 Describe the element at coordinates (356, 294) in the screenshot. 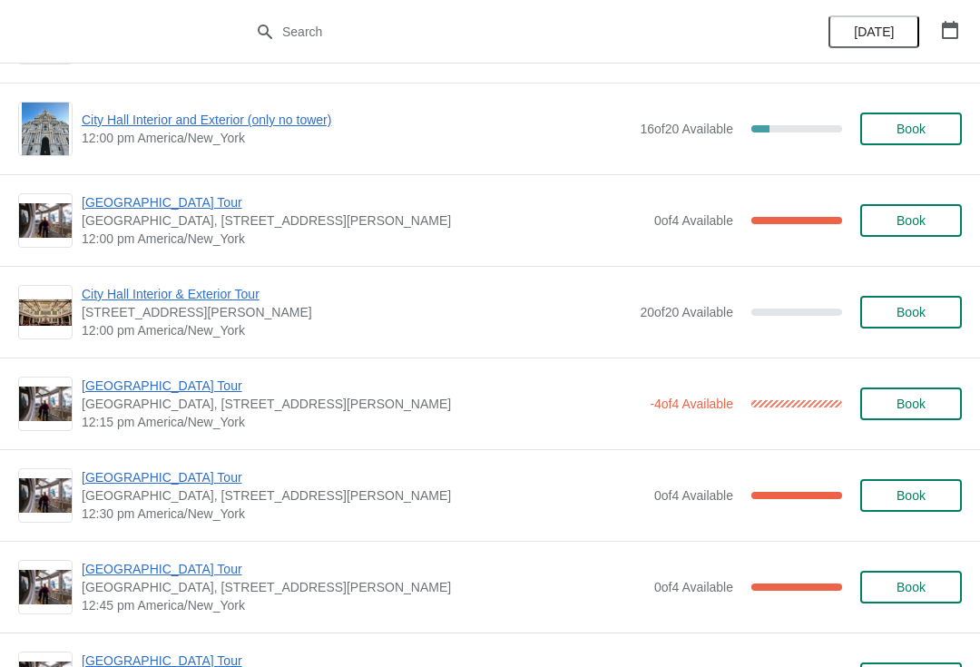

I see `span: City Hall Interior & Exterior Tour` at that location.